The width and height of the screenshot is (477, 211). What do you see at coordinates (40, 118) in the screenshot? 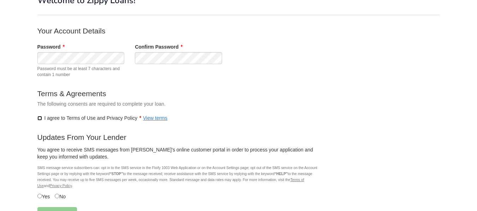
I see `input: I agree to Terms of Use and Privacy PolicyView terms` at bounding box center [40, 118].